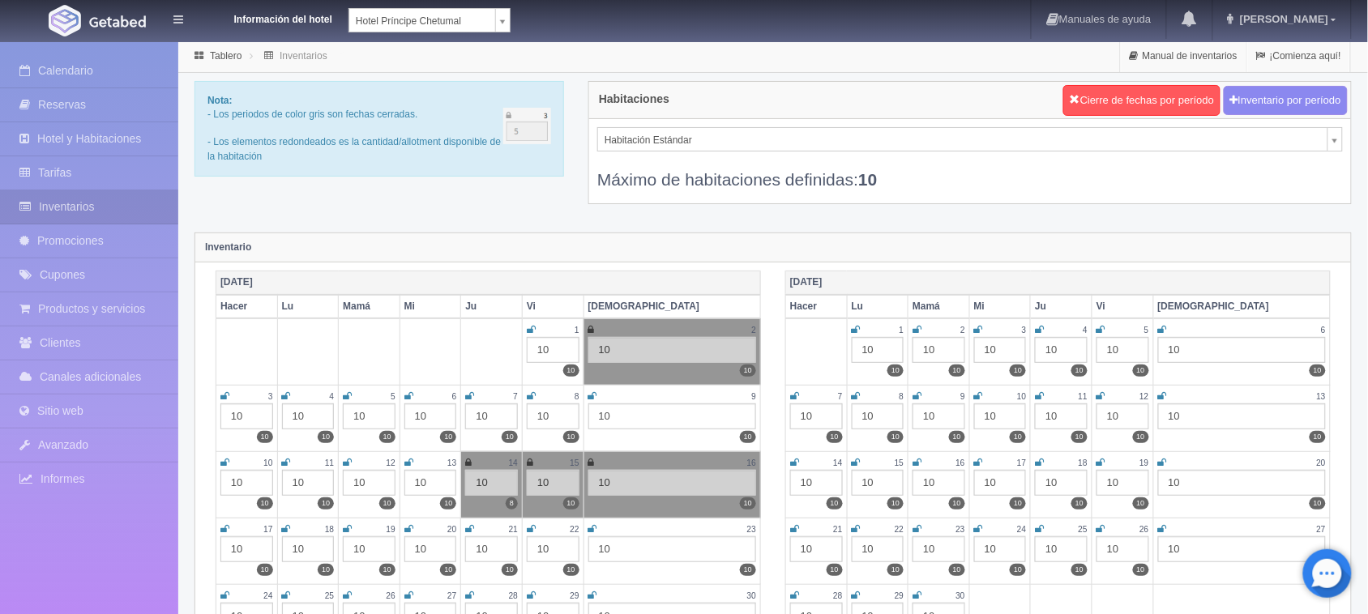  I want to click on font: Avanzado, so click(63, 445).